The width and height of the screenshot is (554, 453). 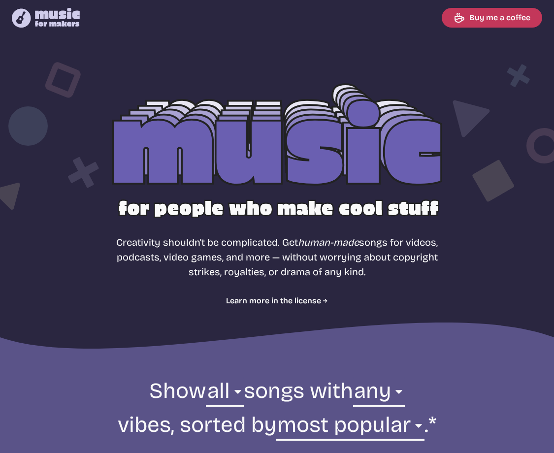 What do you see at coordinates (350, 427) in the screenshot?
I see `select: sorting` at bounding box center [350, 427].